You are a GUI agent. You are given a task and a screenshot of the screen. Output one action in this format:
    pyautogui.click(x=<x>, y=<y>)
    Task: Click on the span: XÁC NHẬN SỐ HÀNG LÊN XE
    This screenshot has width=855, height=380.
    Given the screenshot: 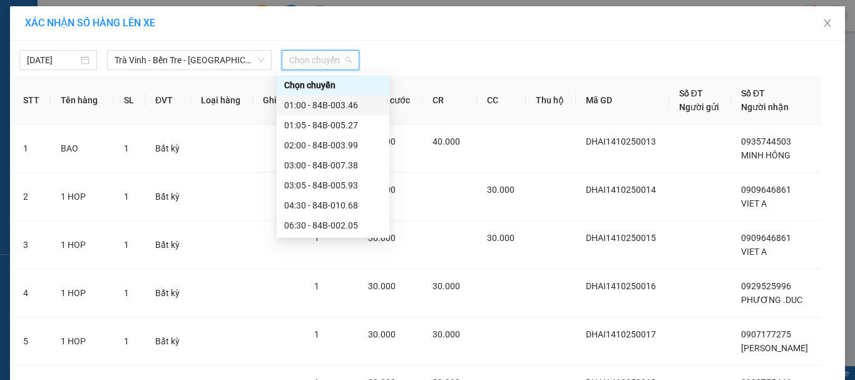 What is the action you would take?
    pyautogui.click(x=90, y=23)
    